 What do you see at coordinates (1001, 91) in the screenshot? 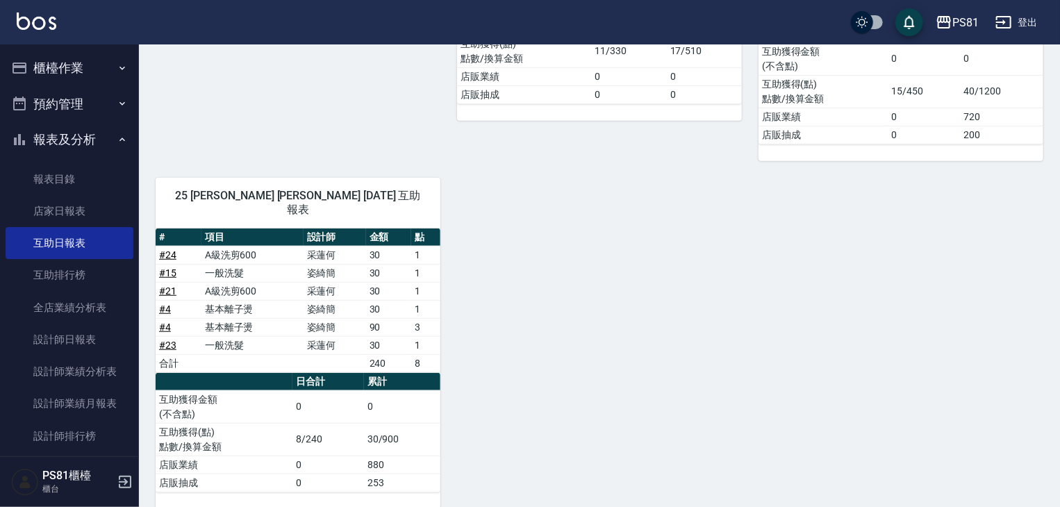
I see `td: 40/1200` at bounding box center [1001, 91].